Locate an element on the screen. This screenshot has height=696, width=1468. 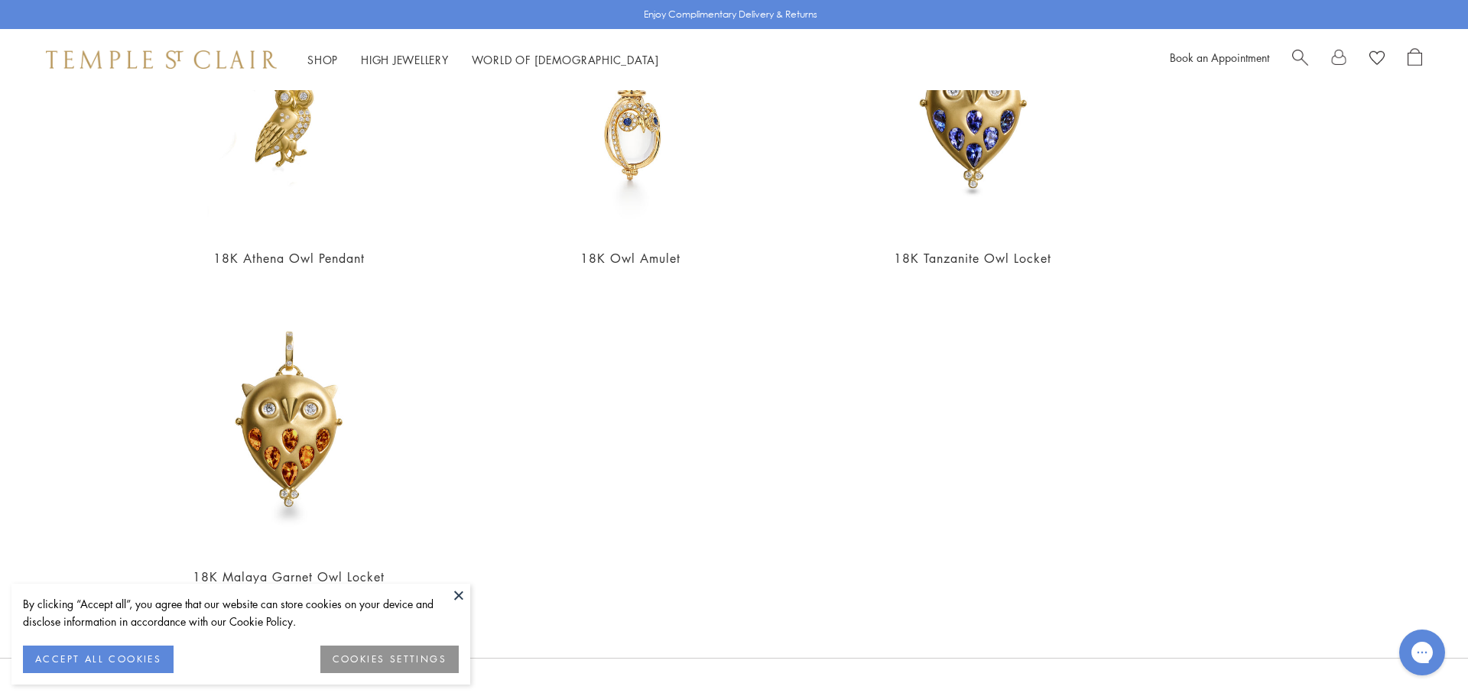
a: ShopShop is located at coordinates (323, 60).